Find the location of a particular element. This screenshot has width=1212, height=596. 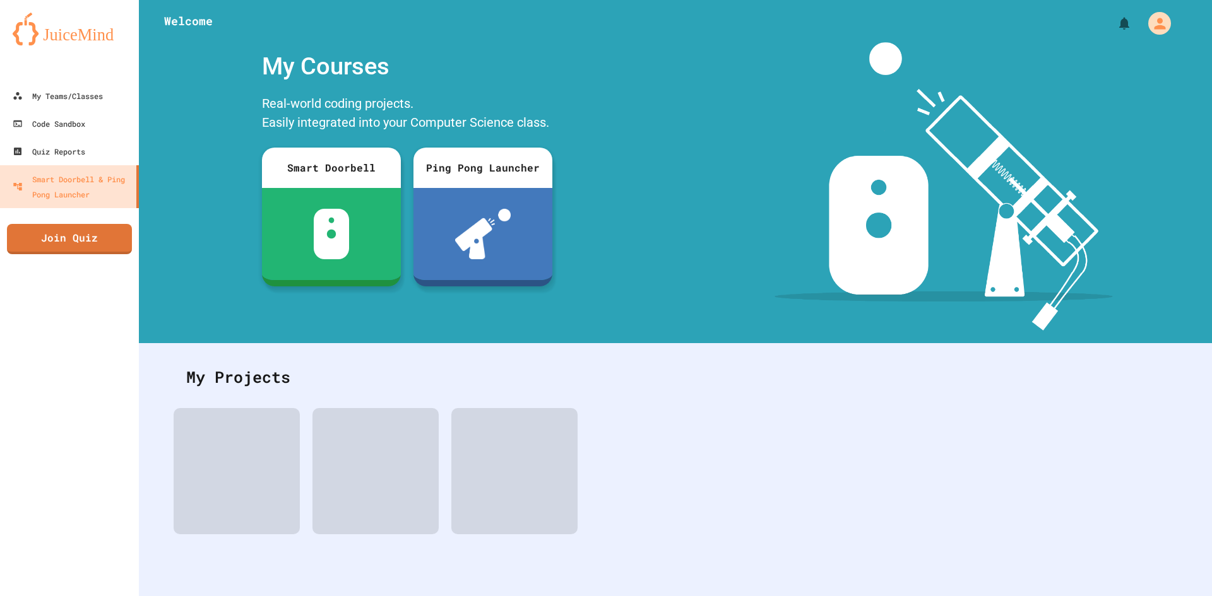

div: Quiz Reports is located at coordinates (49, 151).